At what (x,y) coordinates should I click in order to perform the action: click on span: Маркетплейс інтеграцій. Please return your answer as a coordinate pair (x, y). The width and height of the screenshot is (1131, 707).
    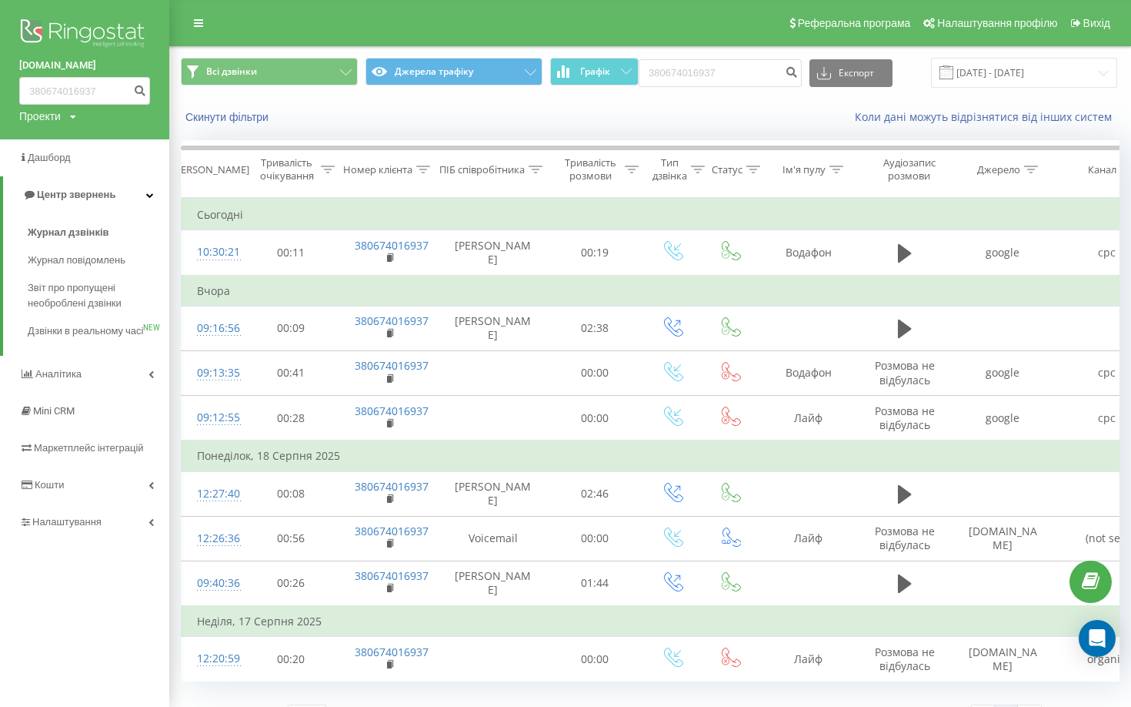
    Looking at the image, I should click on (89, 447).